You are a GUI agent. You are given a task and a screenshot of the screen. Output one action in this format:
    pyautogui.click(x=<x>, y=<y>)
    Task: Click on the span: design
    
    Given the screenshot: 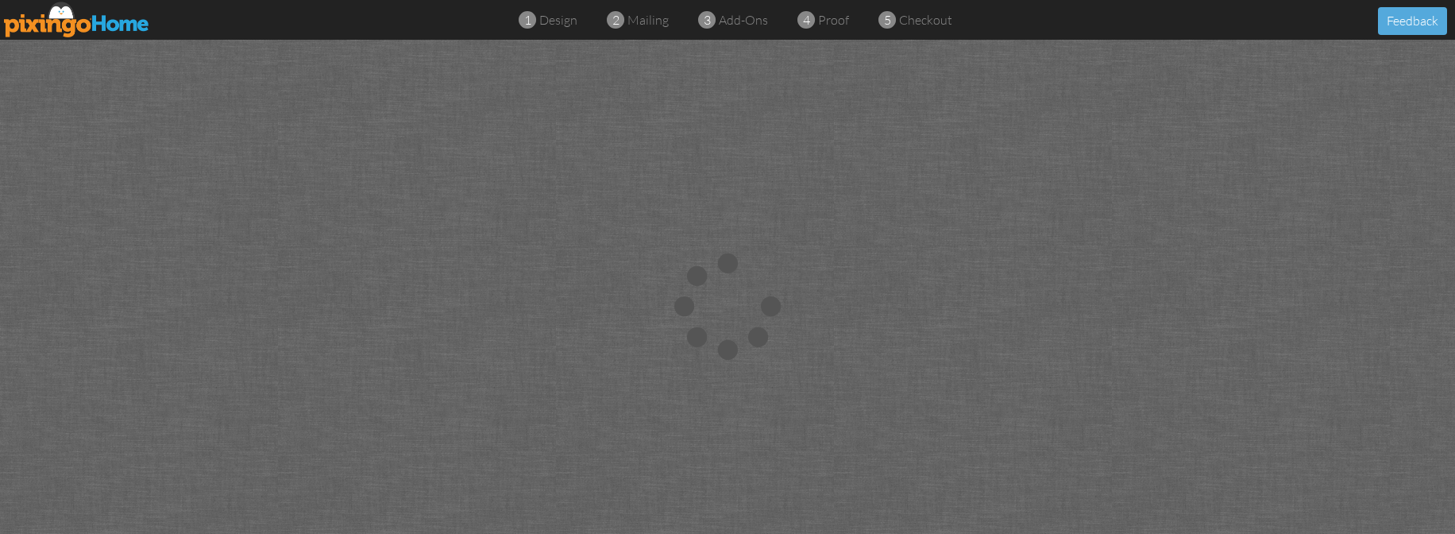 What is the action you would take?
    pyautogui.click(x=558, y=20)
    